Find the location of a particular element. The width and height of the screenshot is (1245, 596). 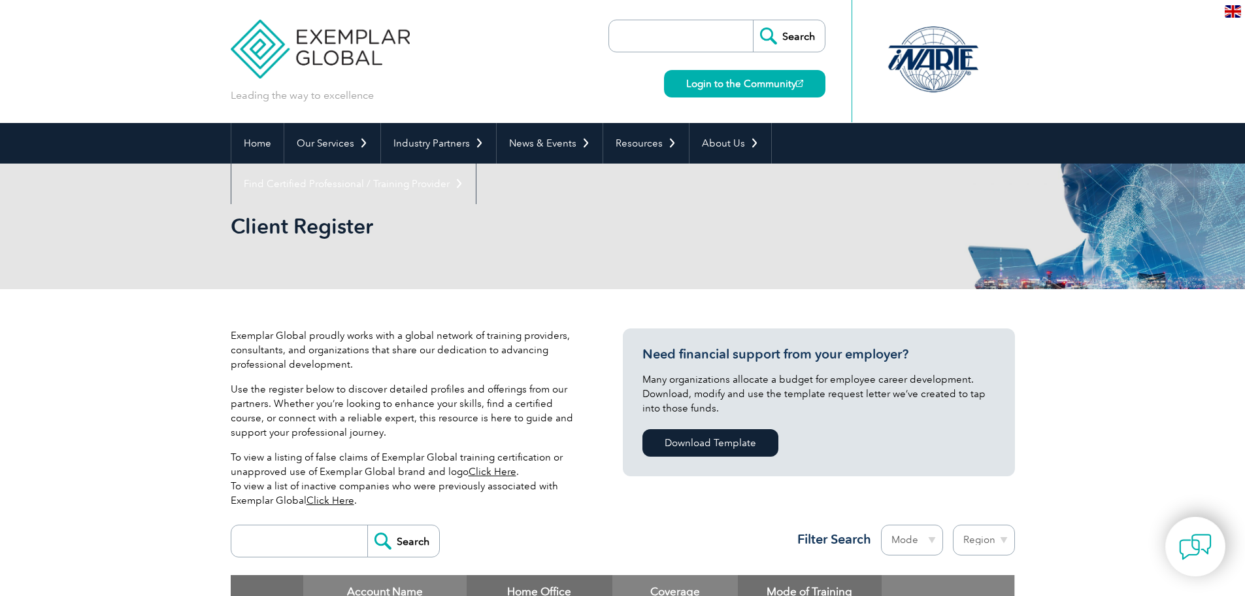

h2: Client Register is located at coordinates (505, 226).